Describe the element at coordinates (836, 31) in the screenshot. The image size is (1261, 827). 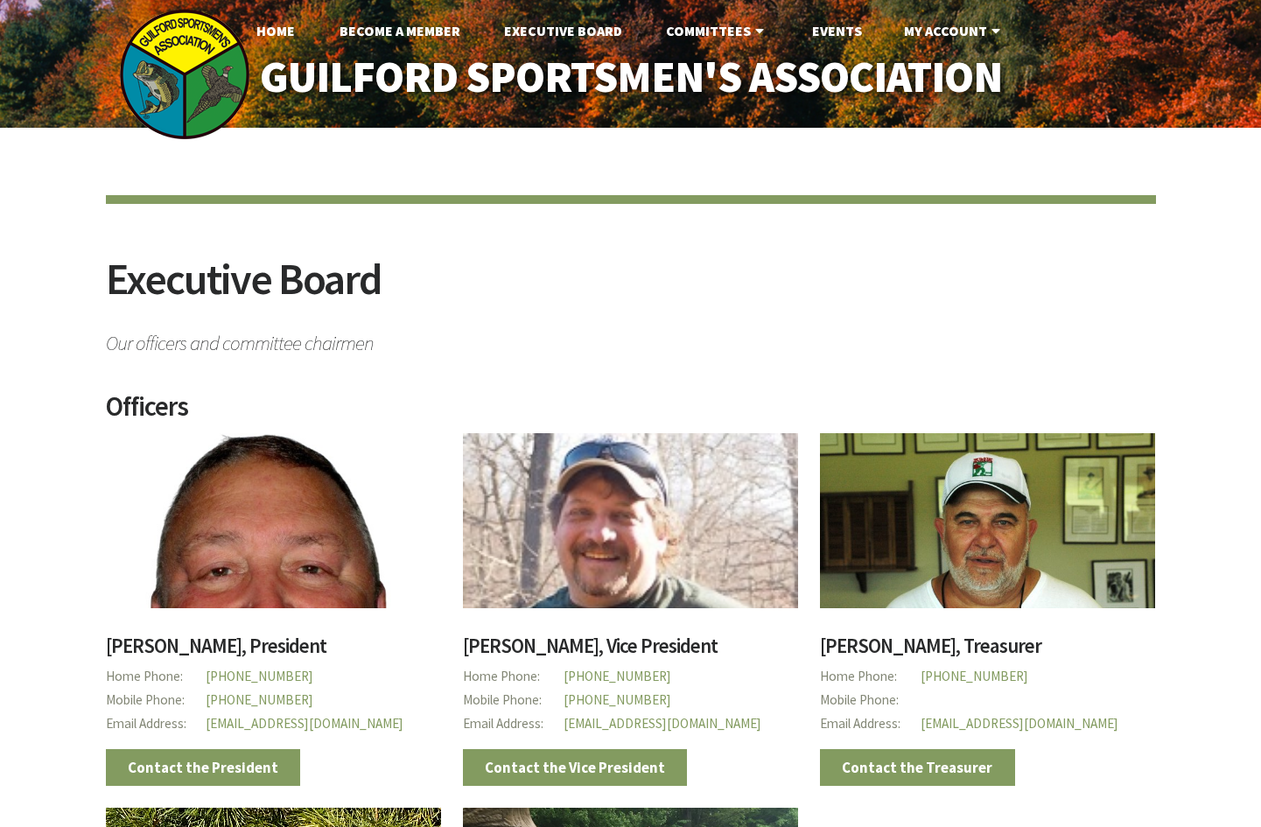
I see `a: Events` at that location.